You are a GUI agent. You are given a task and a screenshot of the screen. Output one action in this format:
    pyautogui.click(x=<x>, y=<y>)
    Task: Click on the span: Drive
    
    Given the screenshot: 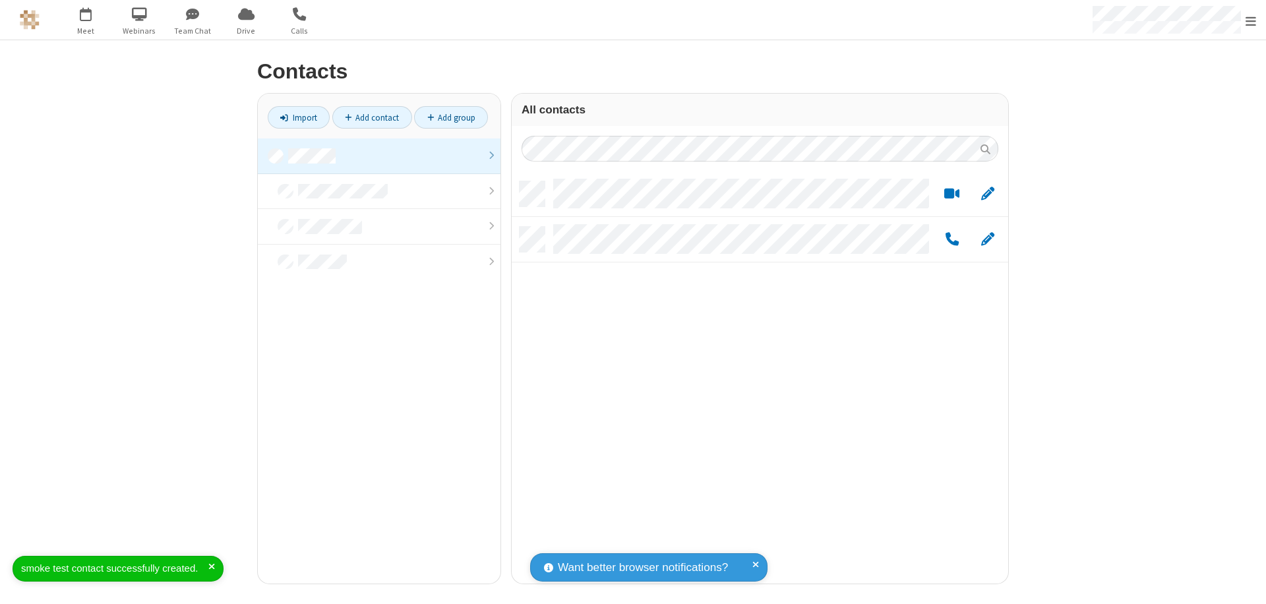 What is the action you would take?
    pyautogui.click(x=246, y=31)
    